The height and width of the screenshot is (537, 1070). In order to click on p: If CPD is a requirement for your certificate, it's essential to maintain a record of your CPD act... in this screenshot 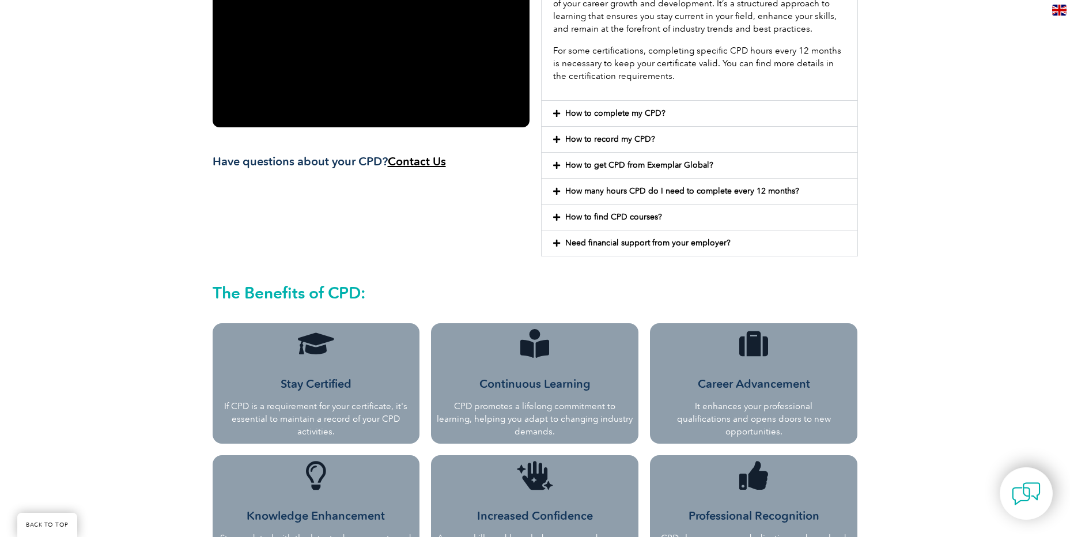, I will do `click(316, 419)`.